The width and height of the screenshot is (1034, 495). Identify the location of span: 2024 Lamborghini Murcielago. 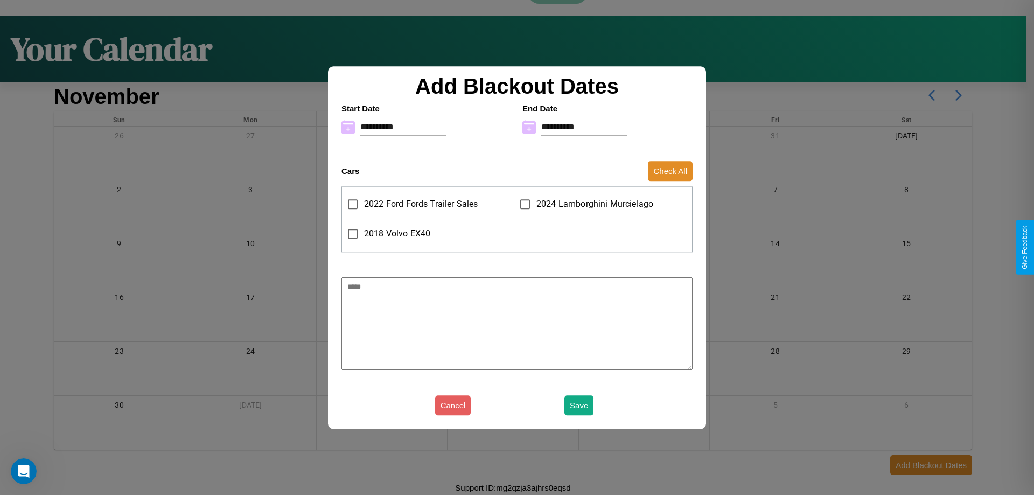
(595, 204).